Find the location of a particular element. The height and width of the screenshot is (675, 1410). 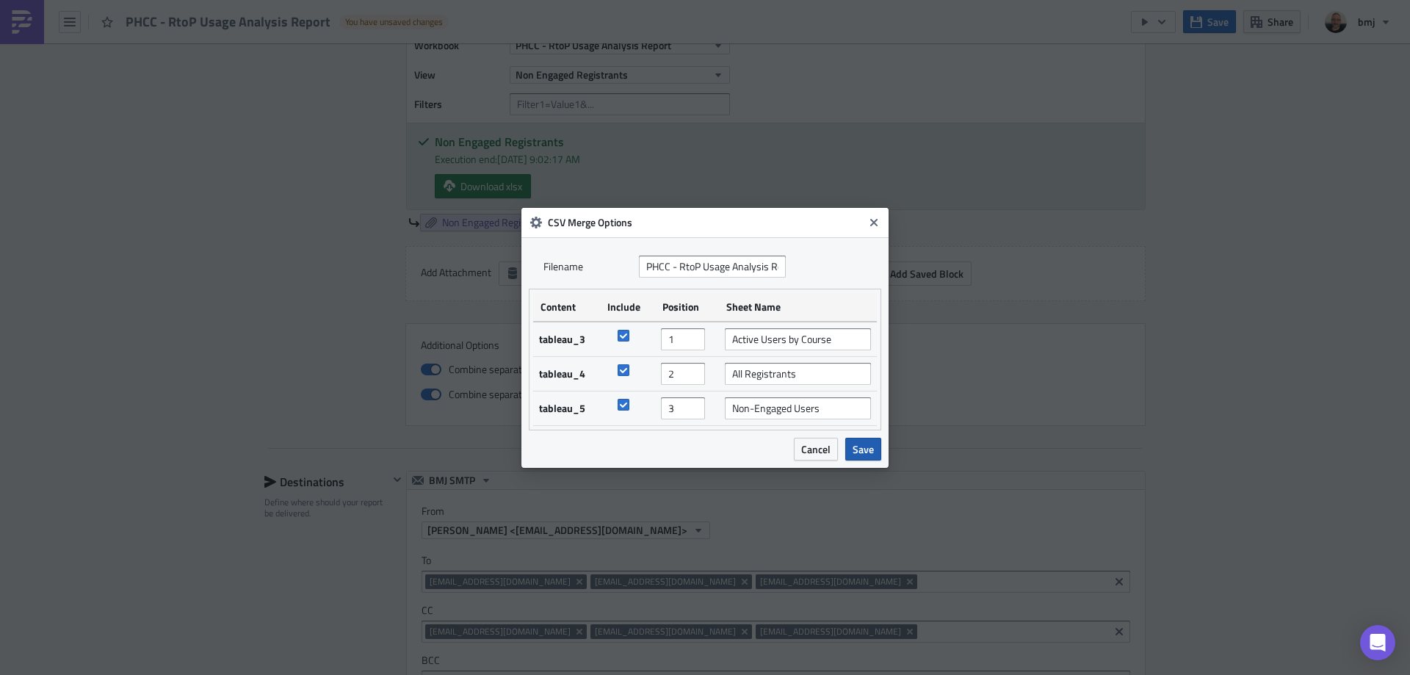

p: Please find attached the monthly PHCC - RtoP Usage Analysis Report. is located at coordinates (353, 44).